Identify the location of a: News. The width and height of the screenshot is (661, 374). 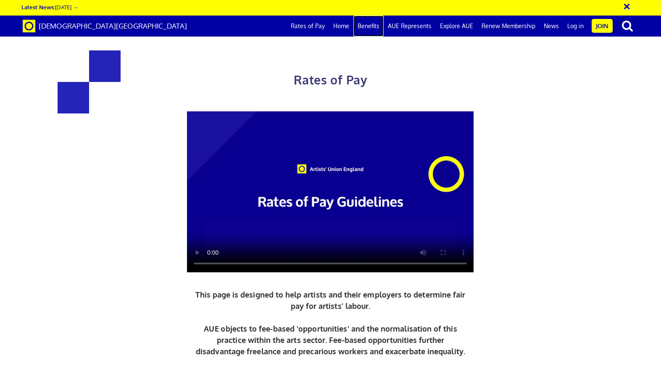
(551, 26).